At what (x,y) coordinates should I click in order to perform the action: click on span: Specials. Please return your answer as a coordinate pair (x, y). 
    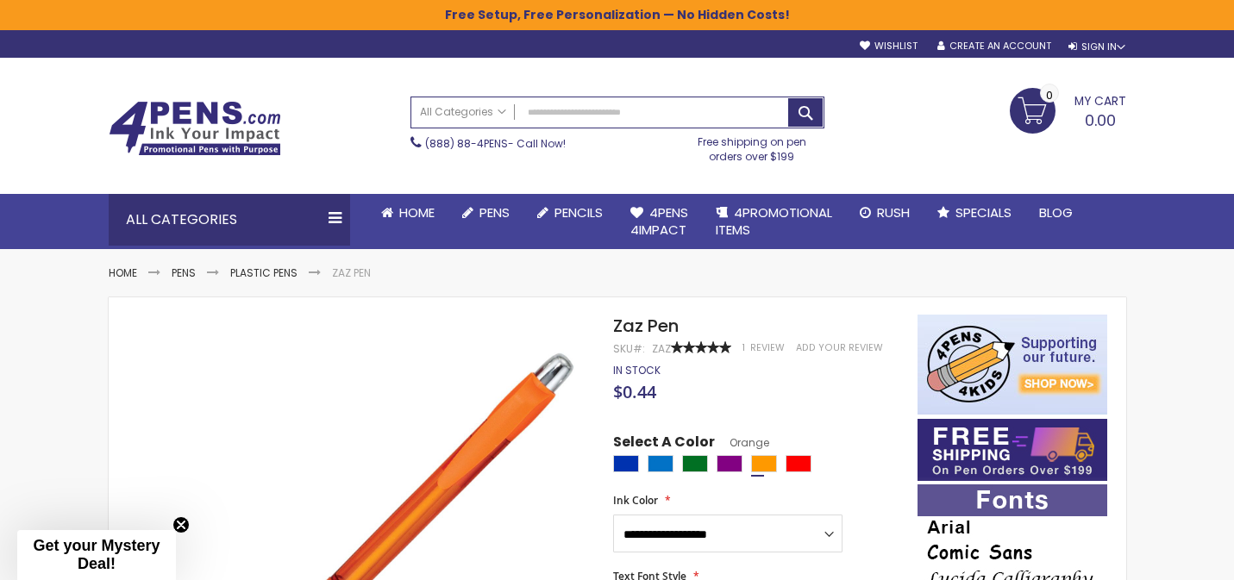
    Looking at the image, I should click on (983, 212).